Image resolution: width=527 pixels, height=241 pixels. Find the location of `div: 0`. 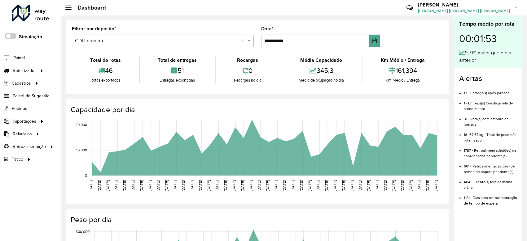

div: 0 is located at coordinates (247, 71).